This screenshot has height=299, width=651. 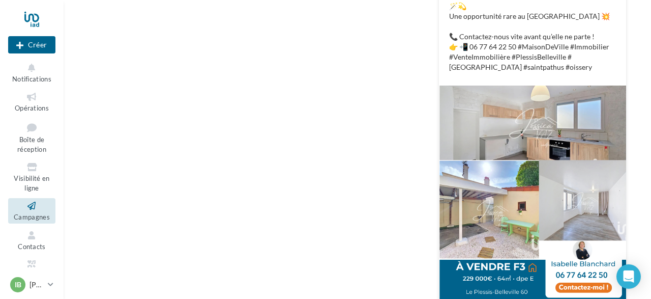 What do you see at coordinates (18, 284) in the screenshot?
I see `span: IB` at bounding box center [18, 284].